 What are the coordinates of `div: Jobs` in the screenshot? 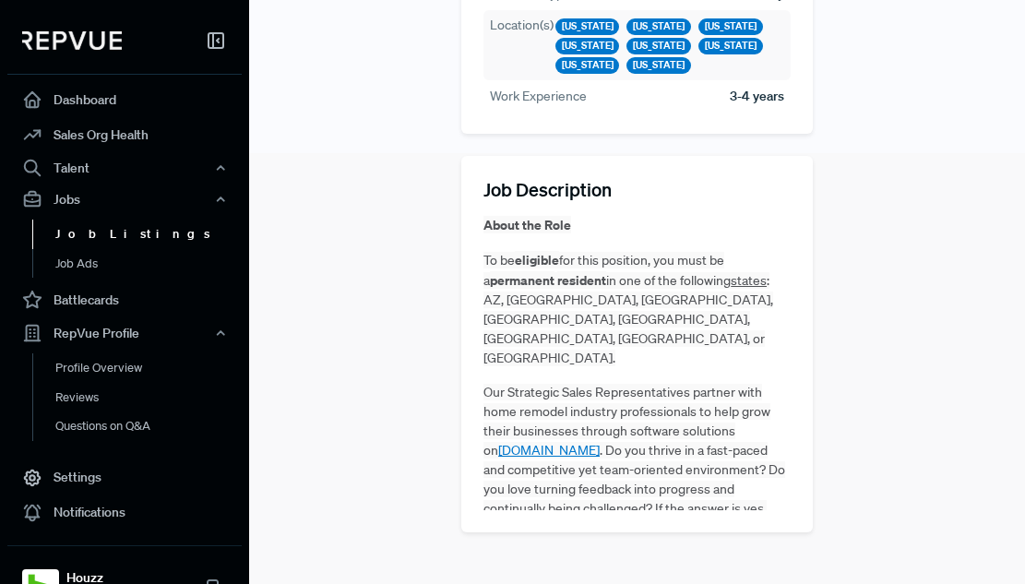 It's located at (124, 199).